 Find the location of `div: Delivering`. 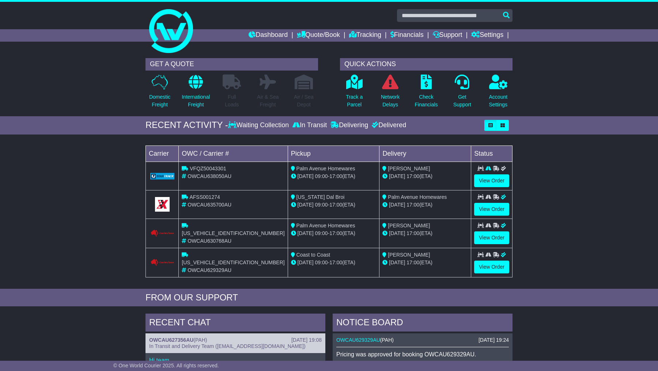

div: Delivering is located at coordinates (349, 125).